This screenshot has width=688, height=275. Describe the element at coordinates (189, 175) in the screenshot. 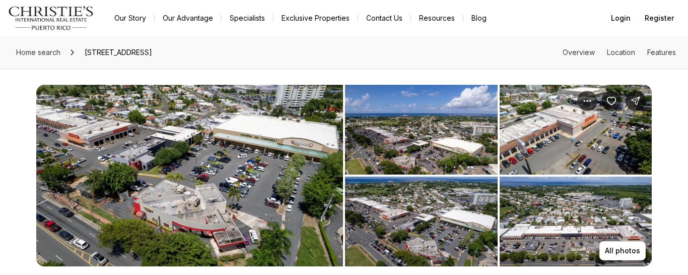

I see `li: 1 of 7` at that location.